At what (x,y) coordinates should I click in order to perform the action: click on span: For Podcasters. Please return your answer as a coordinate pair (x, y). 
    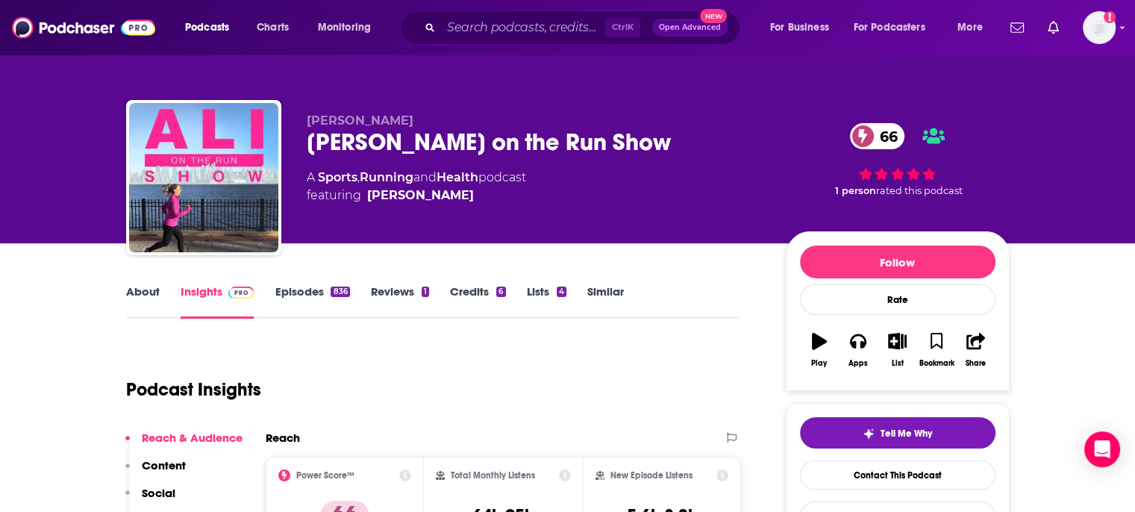
    Looking at the image, I should click on (889, 28).